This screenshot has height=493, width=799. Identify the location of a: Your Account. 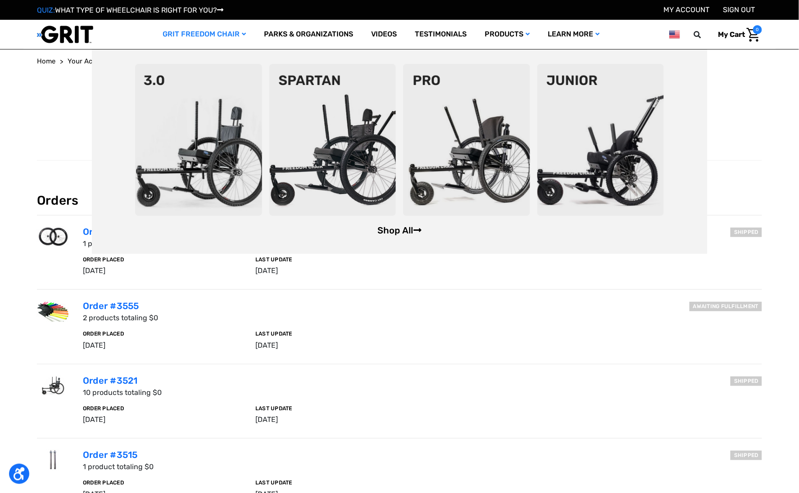
(89, 61).